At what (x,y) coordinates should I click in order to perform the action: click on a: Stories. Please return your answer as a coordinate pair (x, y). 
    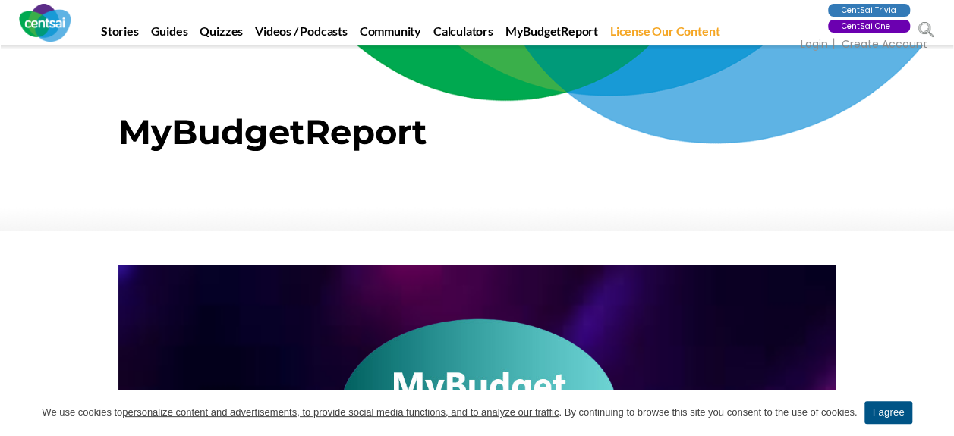
    Looking at the image, I should click on (120, 34).